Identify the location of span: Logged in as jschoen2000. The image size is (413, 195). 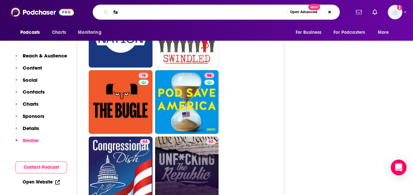
(394, 12).